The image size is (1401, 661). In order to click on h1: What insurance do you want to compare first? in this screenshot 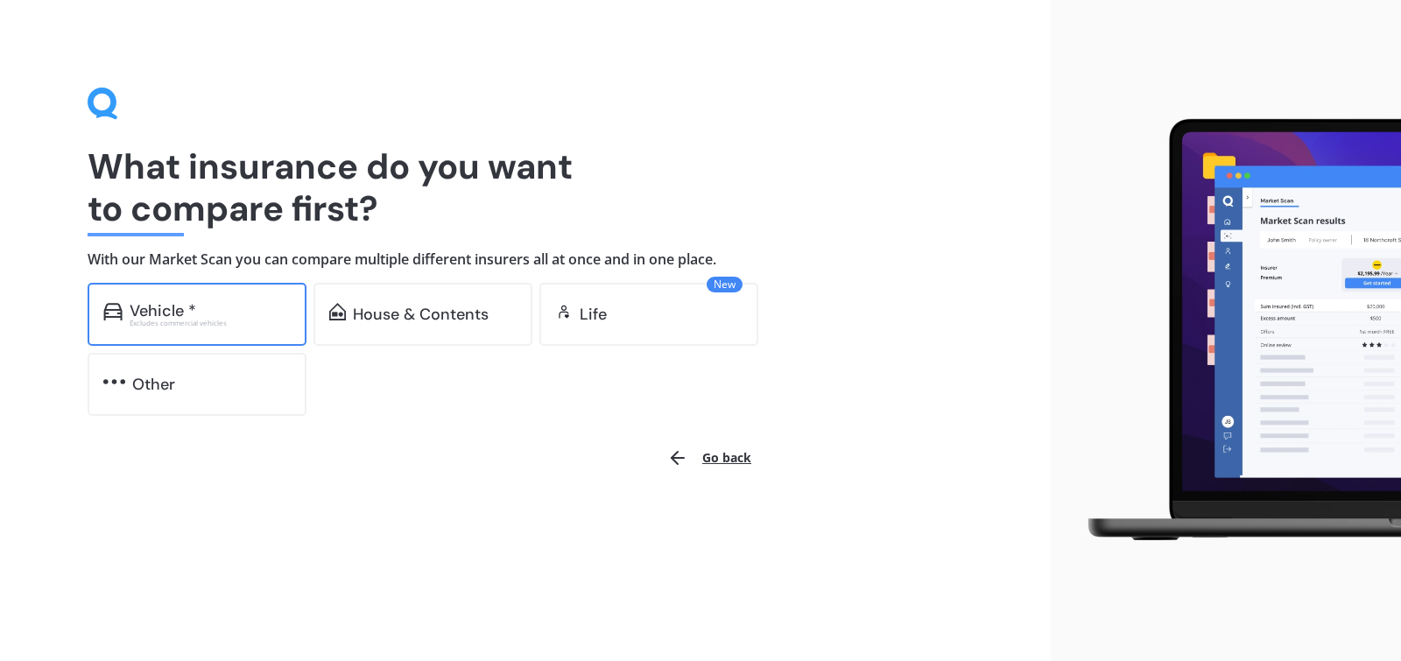, I will do `click(525, 187)`.